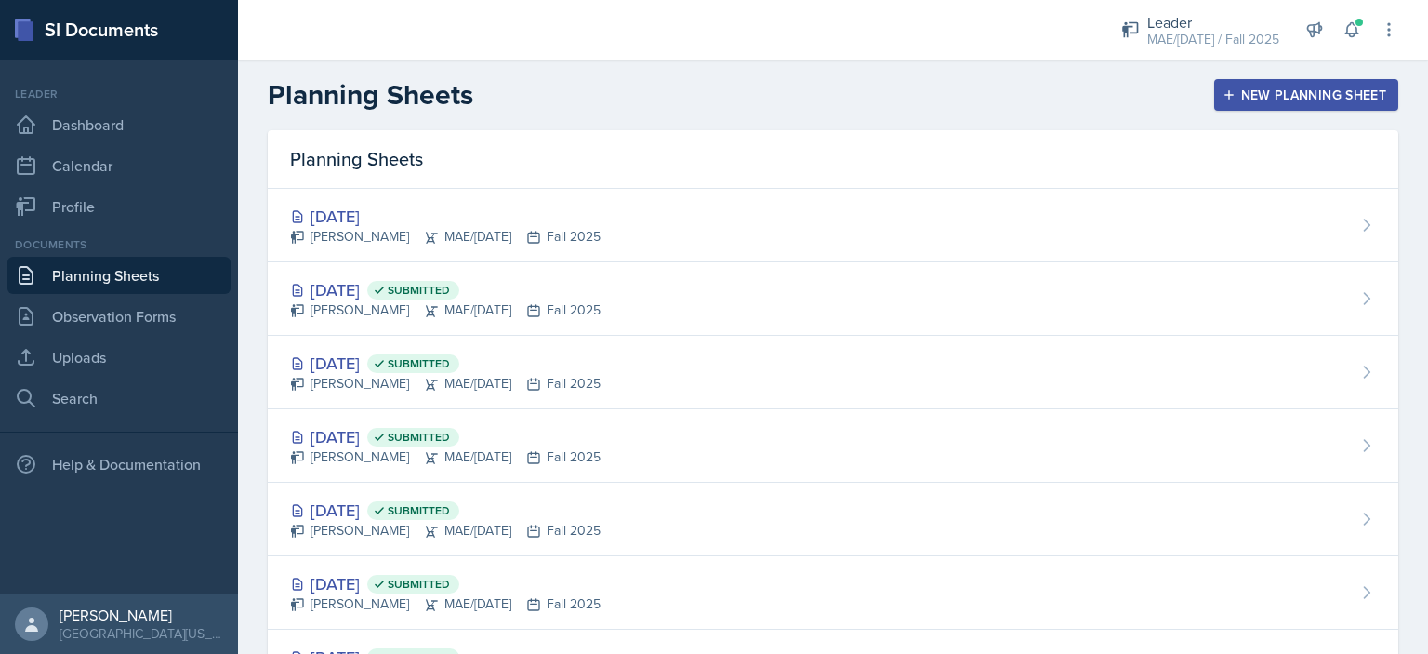  What do you see at coordinates (119, 206) in the screenshot?
I see `a: Profile` at bounding box center [119, 206].